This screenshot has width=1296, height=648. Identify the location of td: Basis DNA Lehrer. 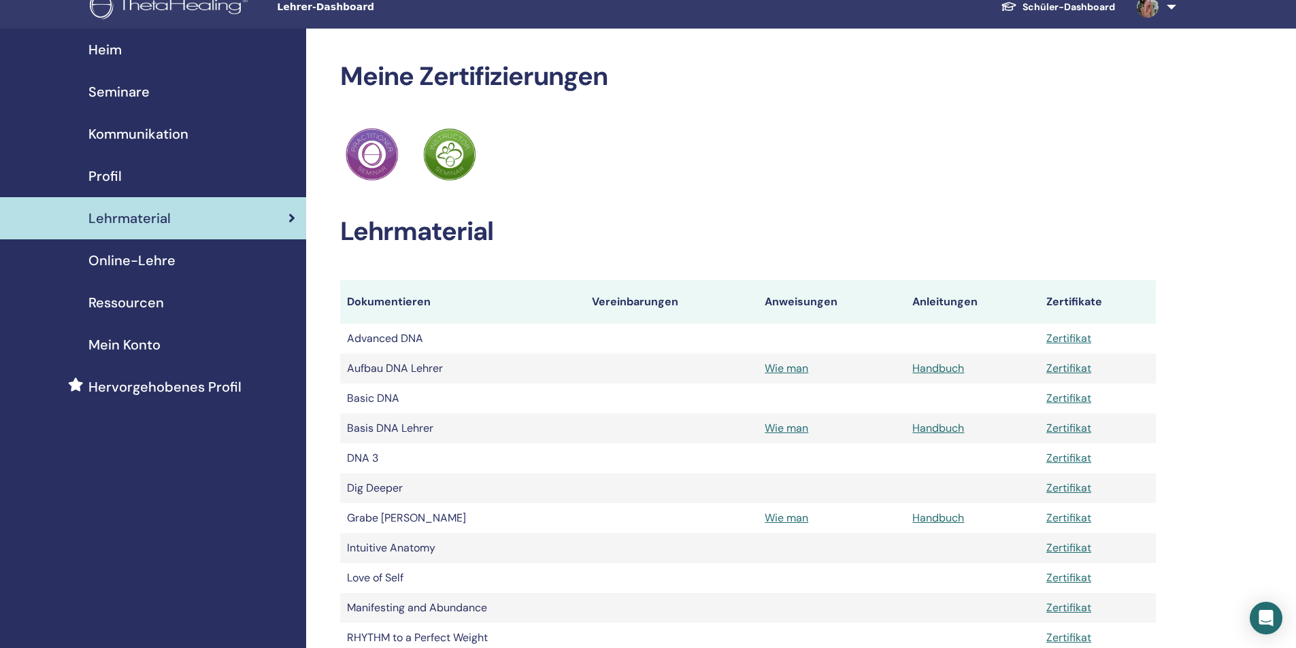
(463, 429).